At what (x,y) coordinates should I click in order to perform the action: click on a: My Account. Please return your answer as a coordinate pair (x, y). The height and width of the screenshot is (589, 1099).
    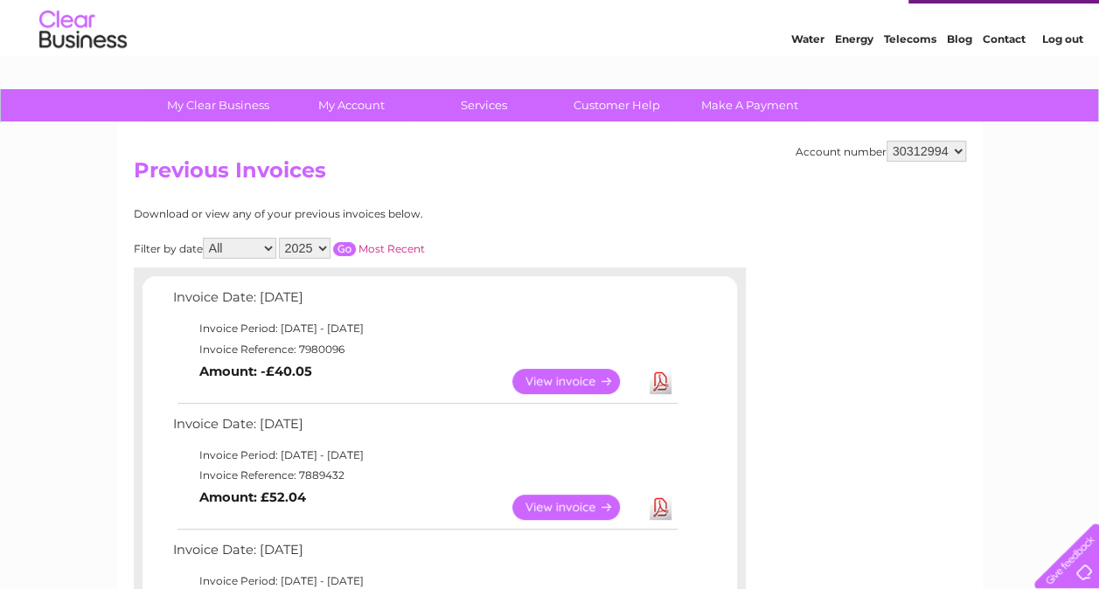
    Looking at the image, I should click on (351, 105).